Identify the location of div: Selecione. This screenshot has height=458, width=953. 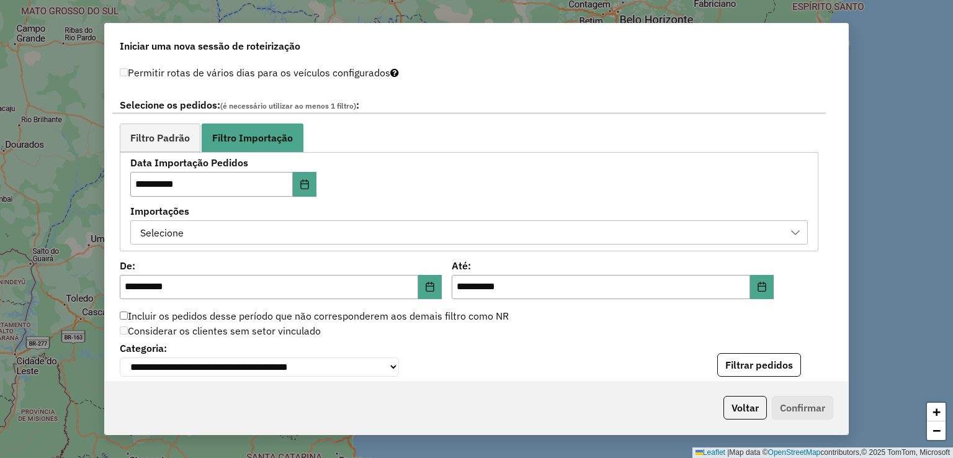
(162, 233).